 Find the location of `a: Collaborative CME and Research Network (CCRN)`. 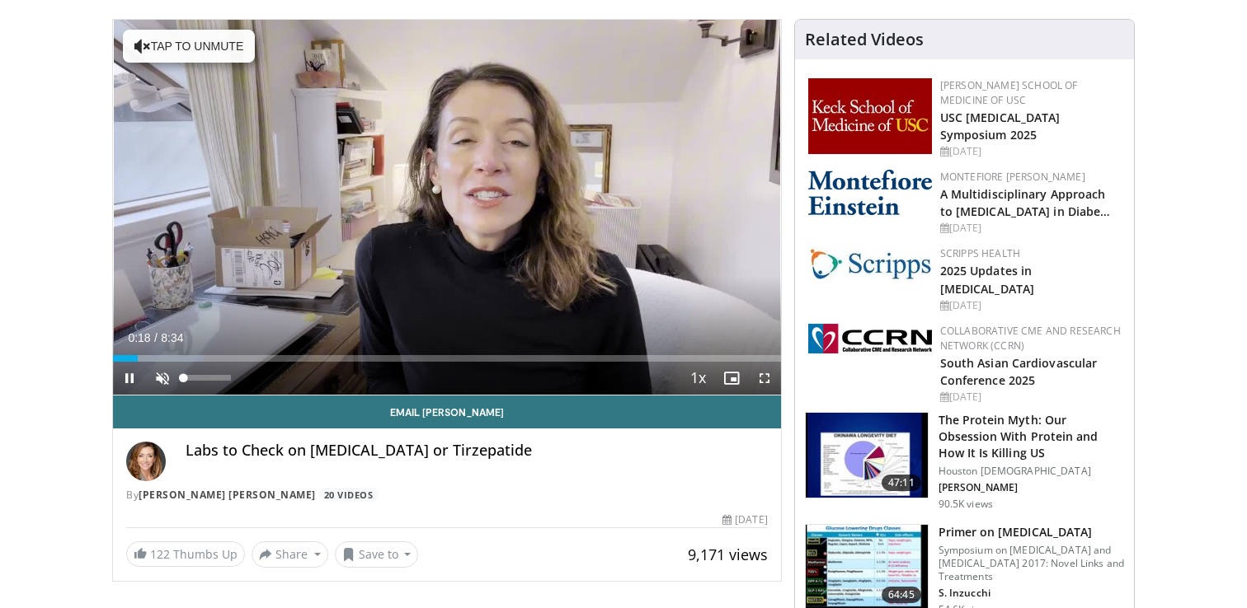

a: Collaborative CME and Research Network (CCRN) is located at coordinates (1030, 338).